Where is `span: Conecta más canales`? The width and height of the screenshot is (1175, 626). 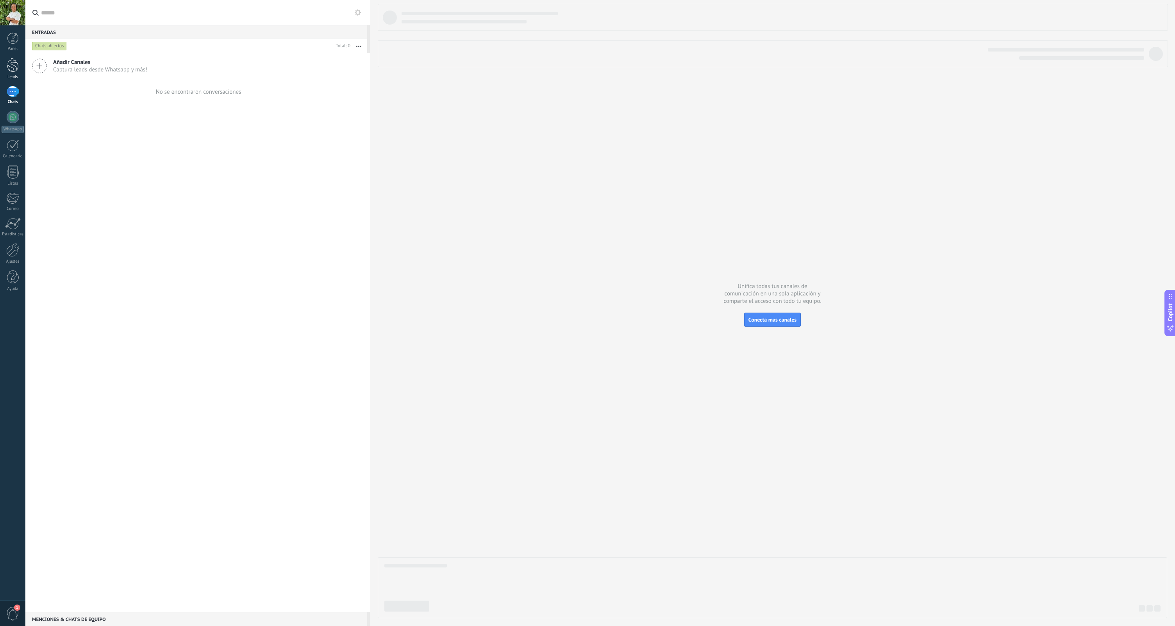 span: Conecta más canales is located at coordinates (772, 320).